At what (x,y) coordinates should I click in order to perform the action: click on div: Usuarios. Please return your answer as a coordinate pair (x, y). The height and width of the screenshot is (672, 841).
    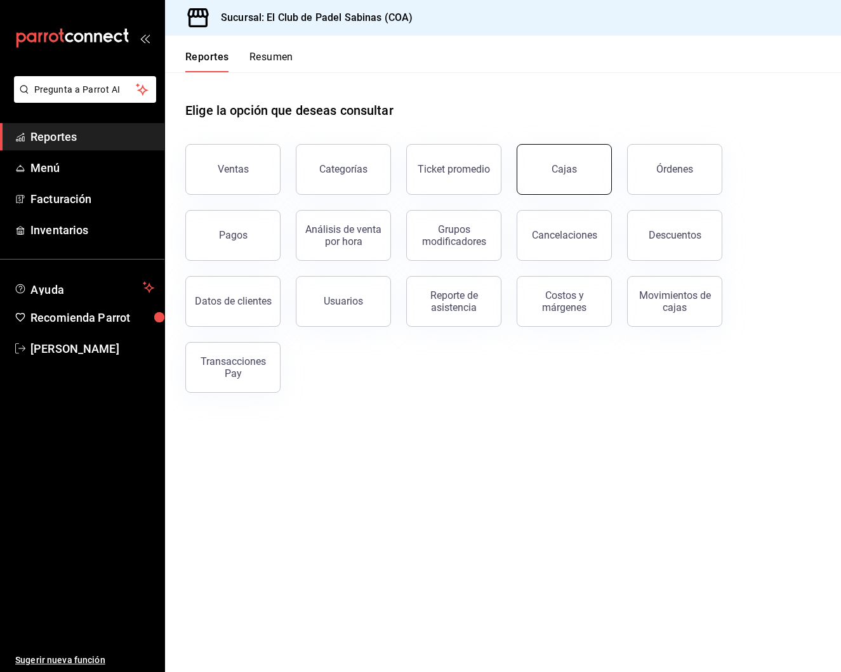
    Looking at the image, I should click on (344, 301).